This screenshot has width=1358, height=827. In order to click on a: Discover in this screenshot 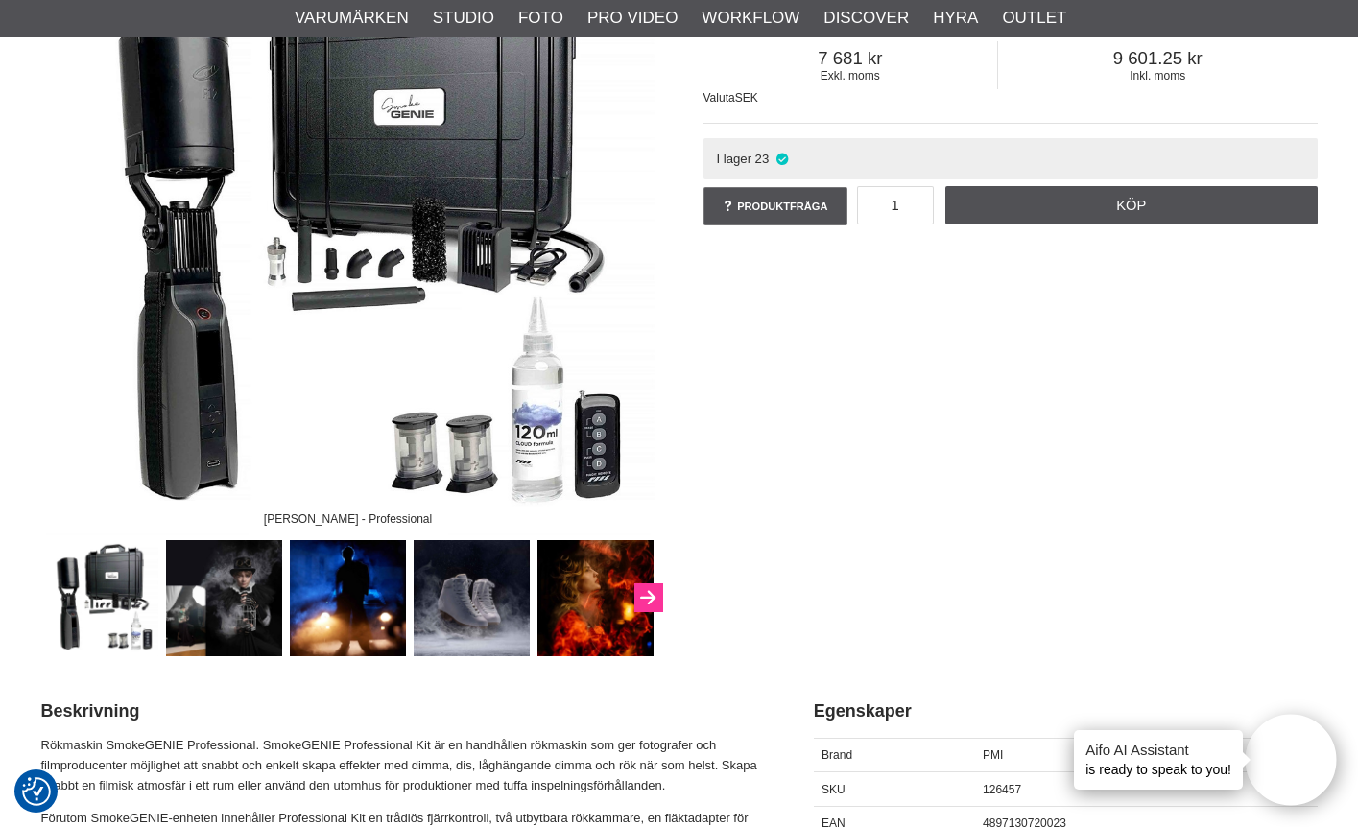, I will do `click(866, 18)`.